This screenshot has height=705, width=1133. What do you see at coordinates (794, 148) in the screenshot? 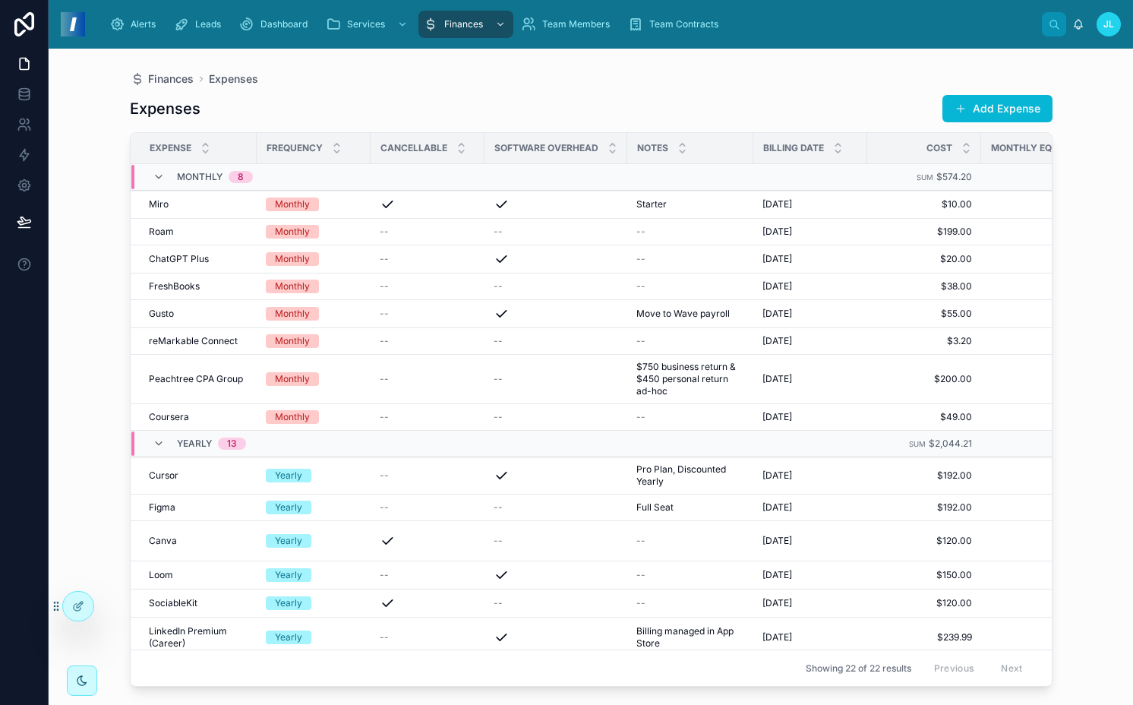
I see `span: Billing Date` at bounding box center [794, 148].